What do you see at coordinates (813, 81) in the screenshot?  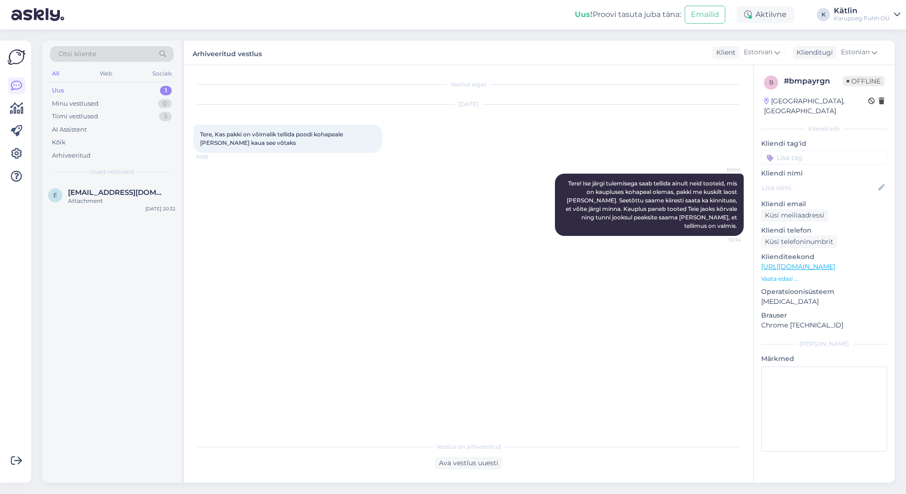 I see `div: # bmpayrgn` at bounding box center [813, 81].